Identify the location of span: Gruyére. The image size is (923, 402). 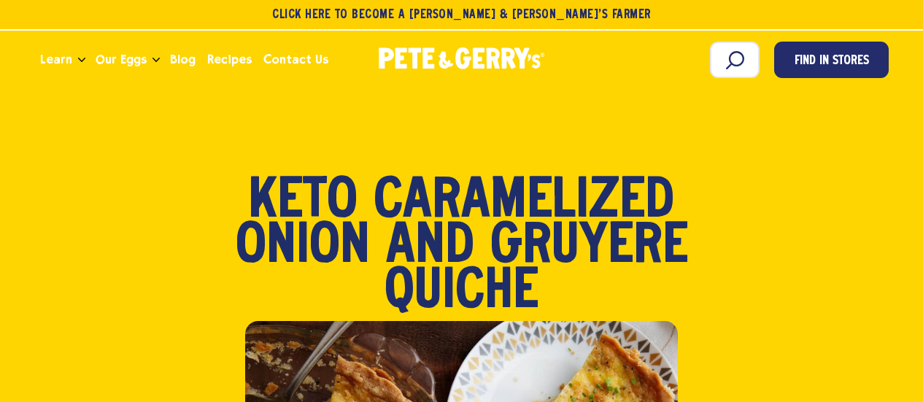
(589, 247).